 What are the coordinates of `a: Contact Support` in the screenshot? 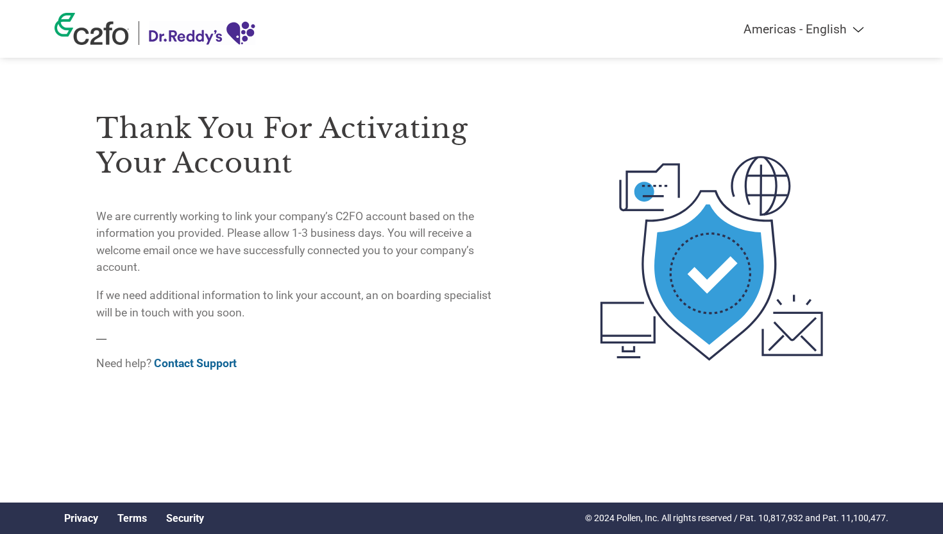 It's located at (195, 363).